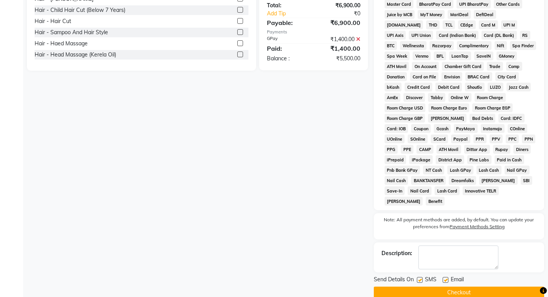  I want to click on span: Shoutlo, so click(474, 87).